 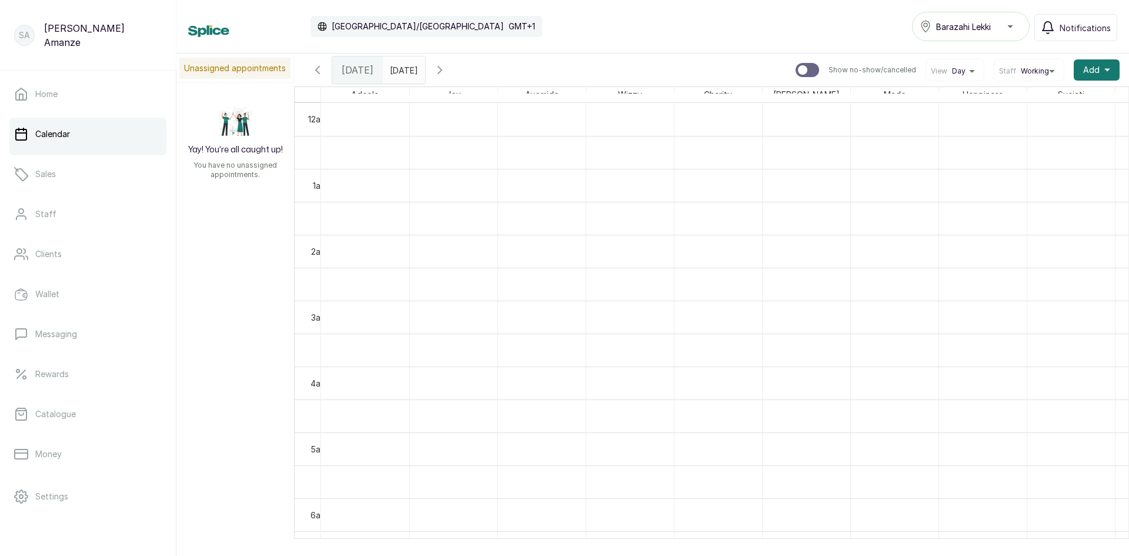 I want to click on p: Settings, so click(x=52, y=496).